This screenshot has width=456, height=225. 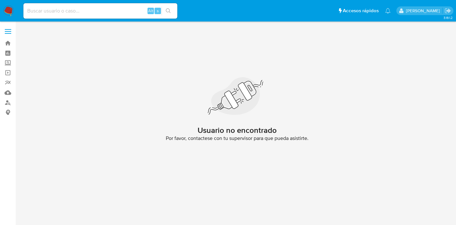 What do you see at coordinates (237, 130) in the screenshot?
I see `h2: Usuario no encontrado` at bounding box center [237, 130].